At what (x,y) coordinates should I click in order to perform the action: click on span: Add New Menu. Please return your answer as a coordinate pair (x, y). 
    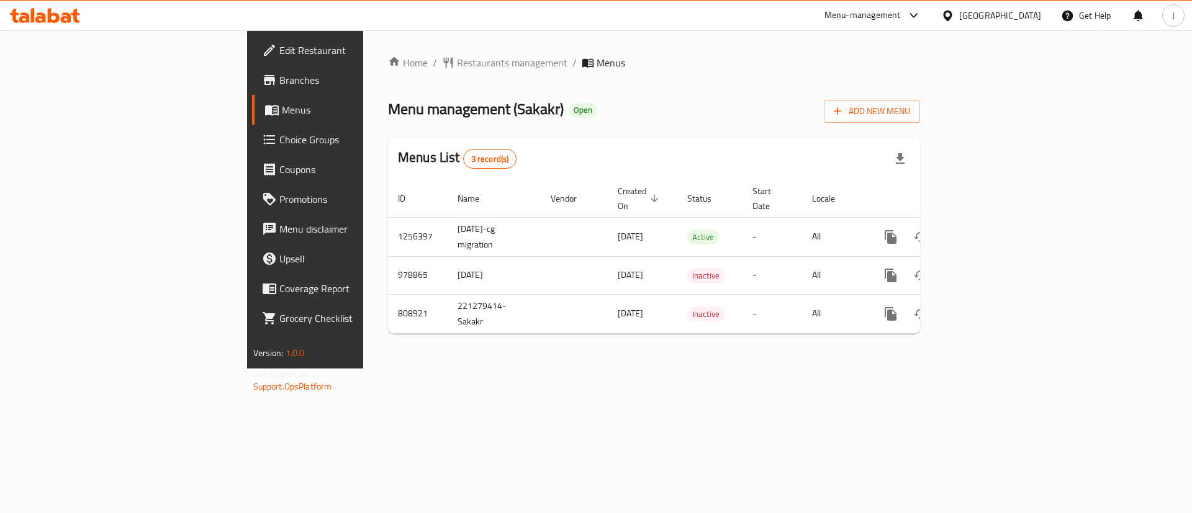
    Looking at the image, I should click on (872, 111).